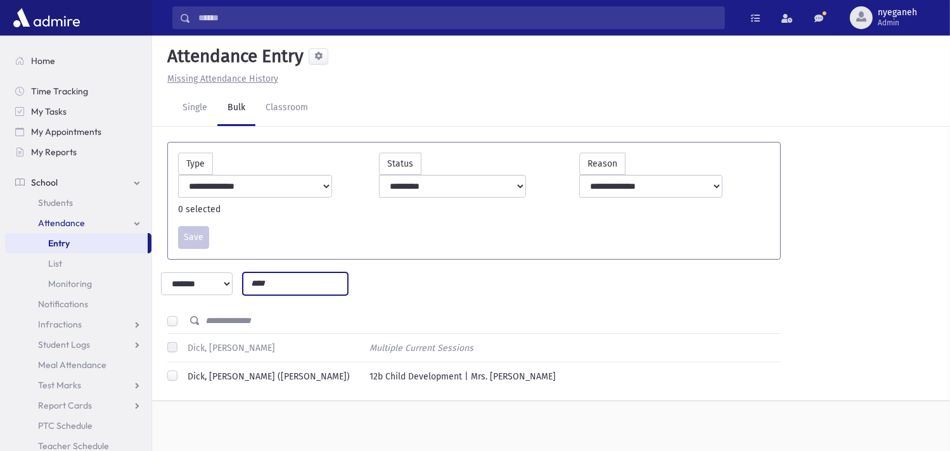 The width and height of the screenshot is (950, 451). What do you see at coordinates (78, 112) in the screenshot?
I see `a: My Tasks` at bounding box center [78, 112].